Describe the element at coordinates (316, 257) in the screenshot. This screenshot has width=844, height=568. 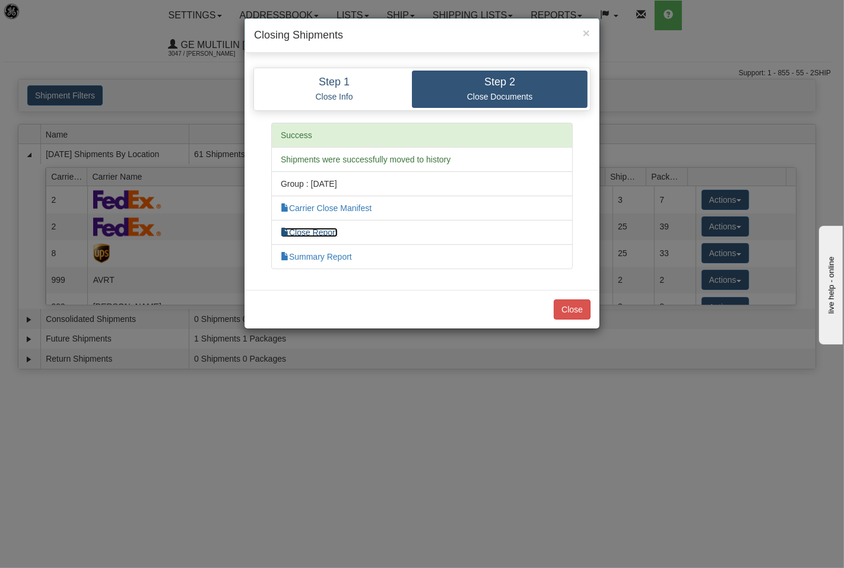
I see `a: Summary Report` at that location.